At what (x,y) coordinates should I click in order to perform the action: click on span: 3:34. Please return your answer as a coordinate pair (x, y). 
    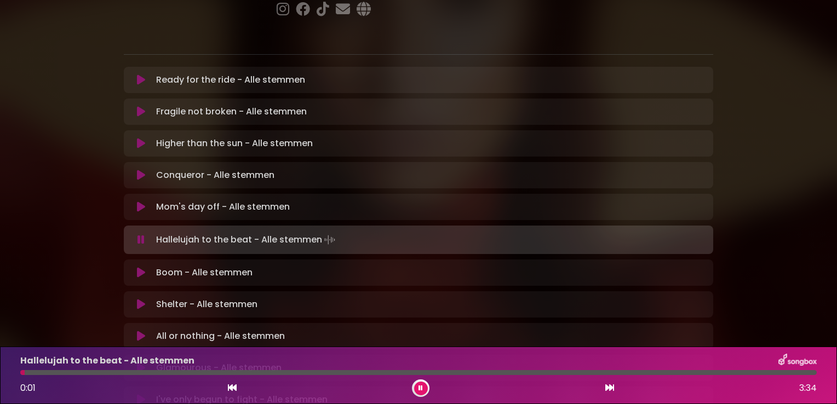
    Looking at the image, I should click on (808, 388).